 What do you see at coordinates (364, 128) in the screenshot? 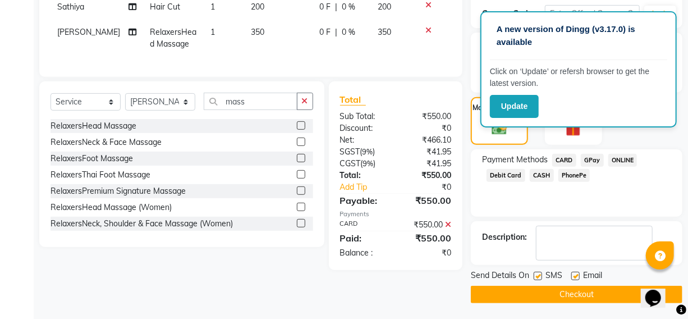
I see `div: Discount:` at bounding box center [364, 128].